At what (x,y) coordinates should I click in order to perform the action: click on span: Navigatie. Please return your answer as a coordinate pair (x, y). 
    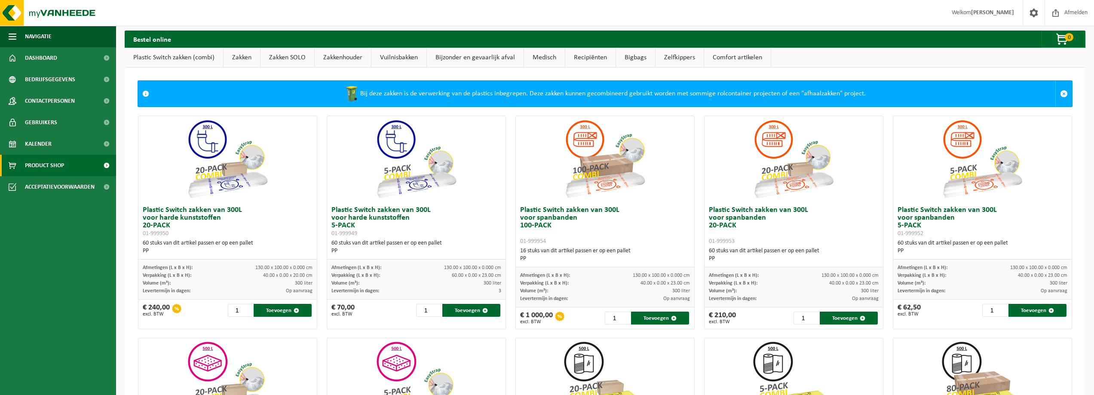
    Looking at the image, I should click on (38, 37).